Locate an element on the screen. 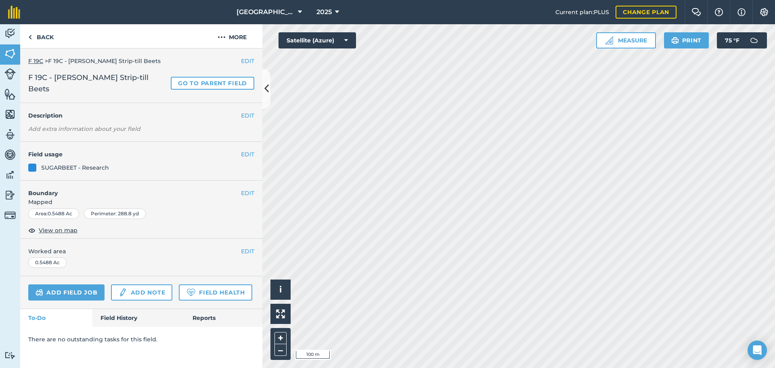  div: SUGARBEET - Research is located at coordinates (75, 168).